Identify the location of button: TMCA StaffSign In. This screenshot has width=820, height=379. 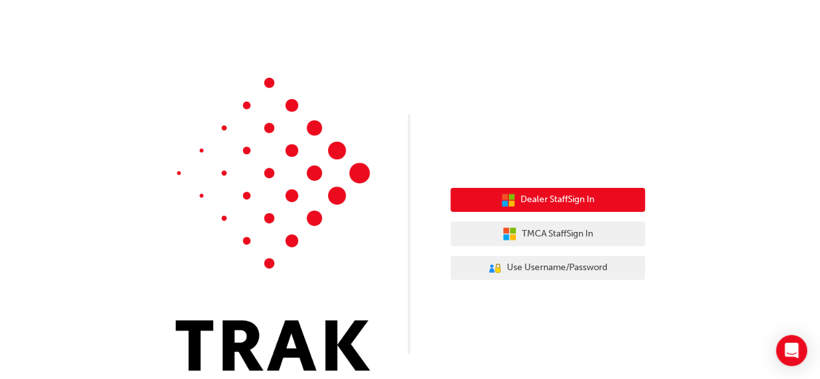
(548, 234).